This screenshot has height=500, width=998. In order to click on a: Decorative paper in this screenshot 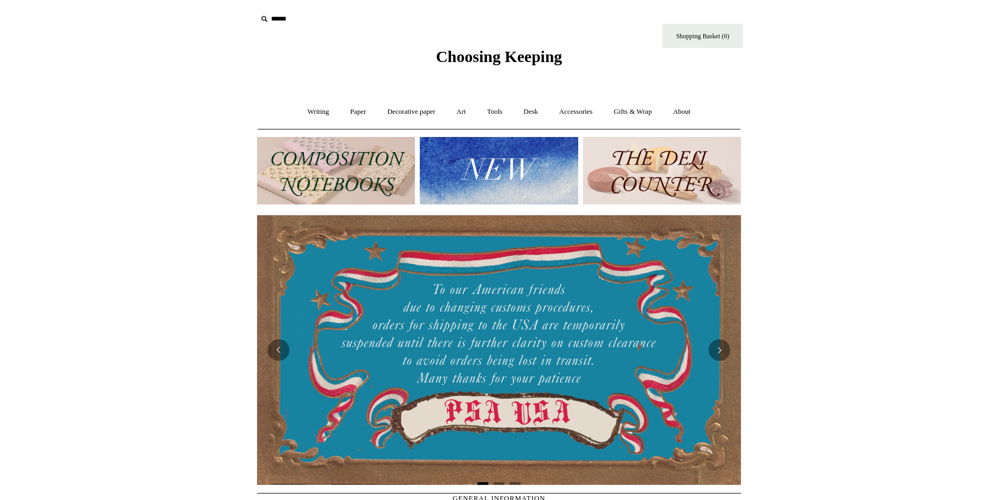, I will do `click(411, 112)`.